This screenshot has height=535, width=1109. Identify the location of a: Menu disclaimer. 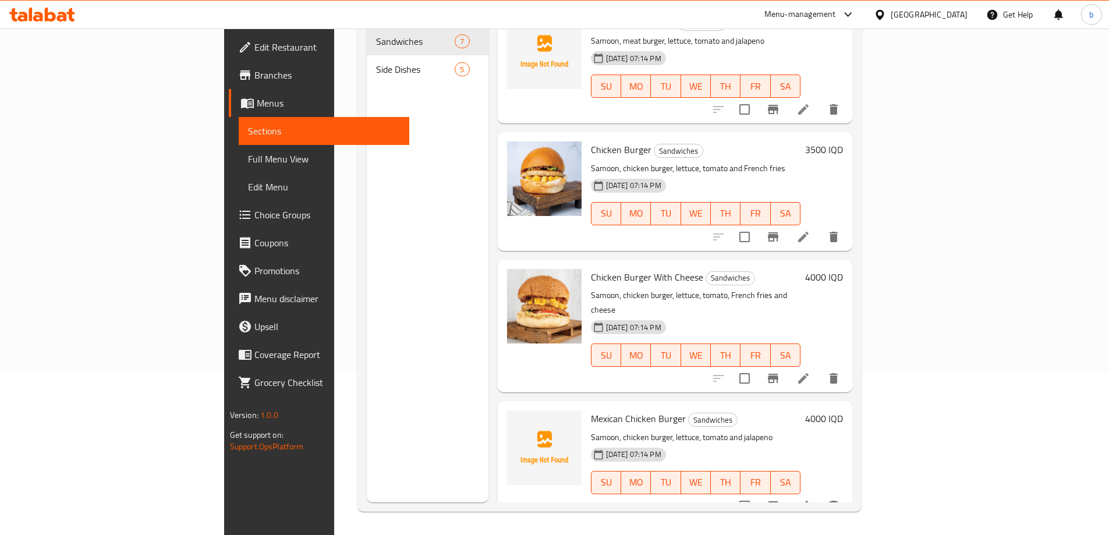
(319, 299).